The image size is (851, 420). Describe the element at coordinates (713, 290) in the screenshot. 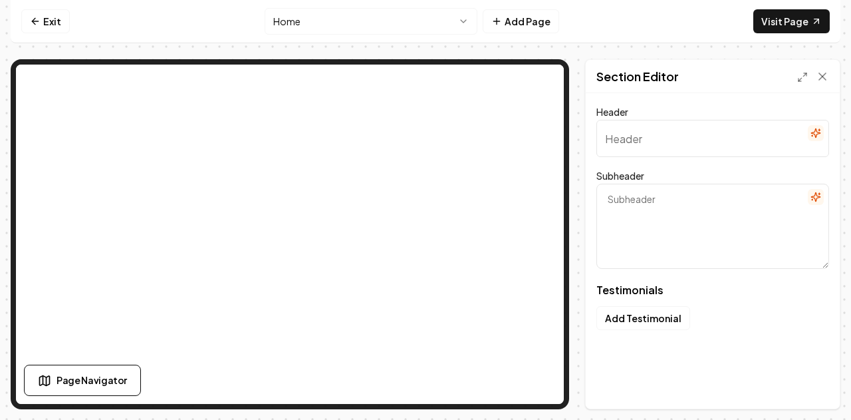

I see `span: Testimonials` at that location.